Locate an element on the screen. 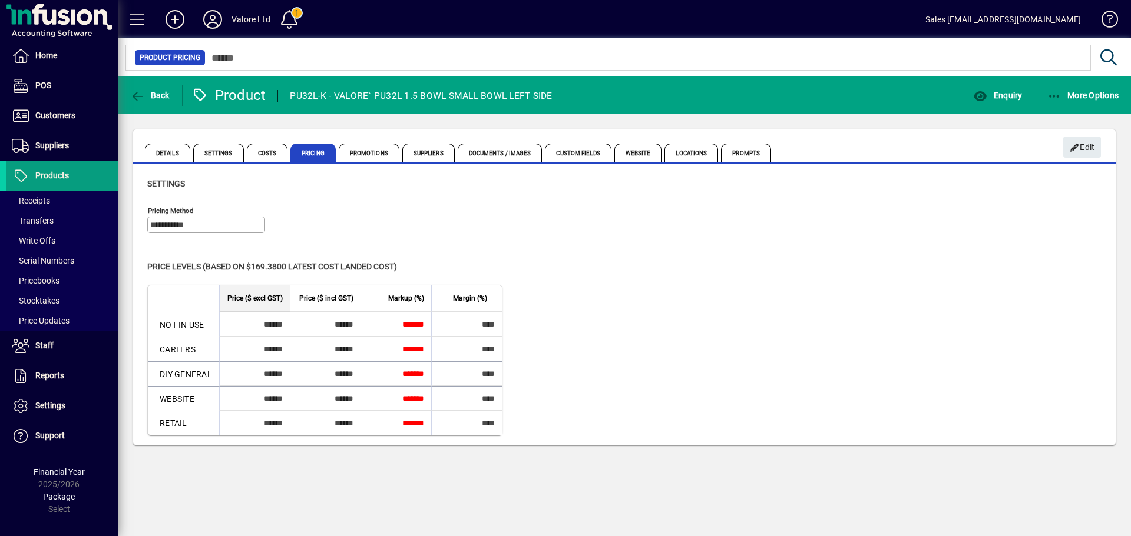 The width and height of the screenshot is (1131, 536). a: Write Offs is located at coordinates (62, 241).